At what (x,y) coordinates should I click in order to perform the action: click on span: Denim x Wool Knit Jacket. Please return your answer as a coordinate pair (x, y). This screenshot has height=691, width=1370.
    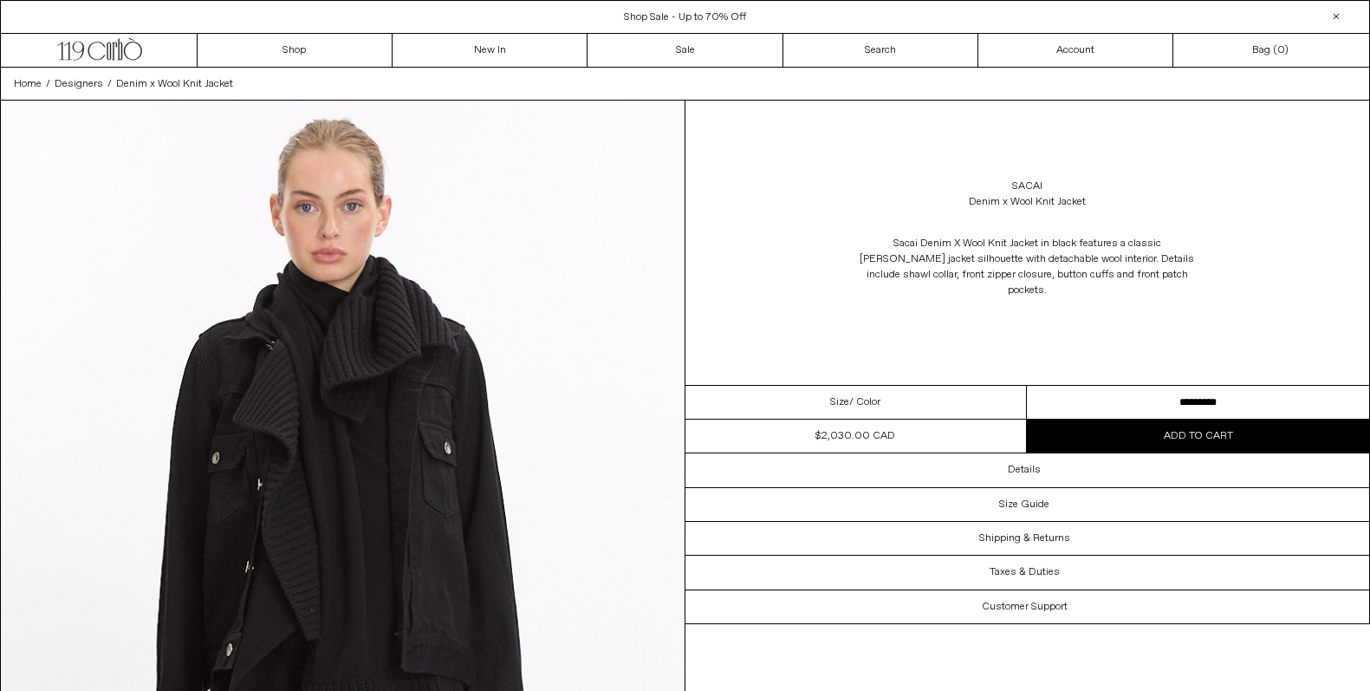
    Looking at the image, I should click on (174, 84).